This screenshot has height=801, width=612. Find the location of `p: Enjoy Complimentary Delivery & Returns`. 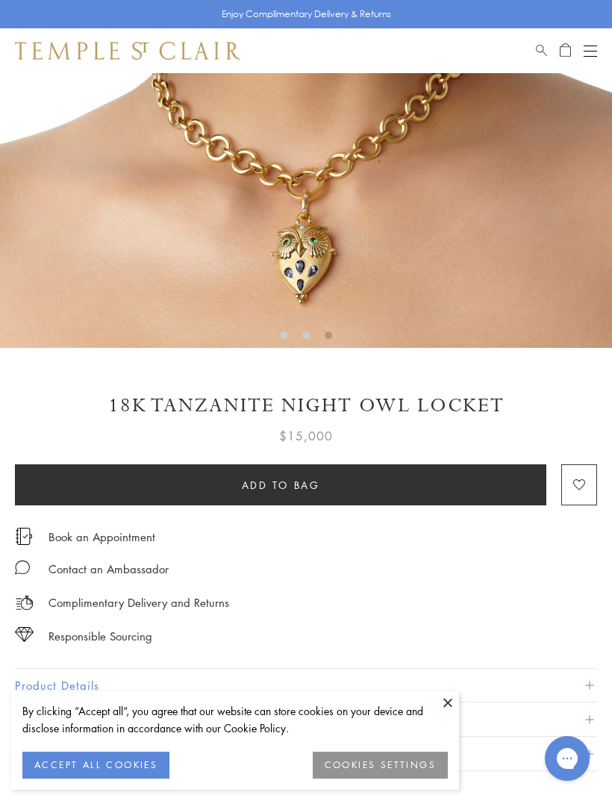

p: Enjoy Complimentary Delivery & Returns is located at coordinates (306, 14).